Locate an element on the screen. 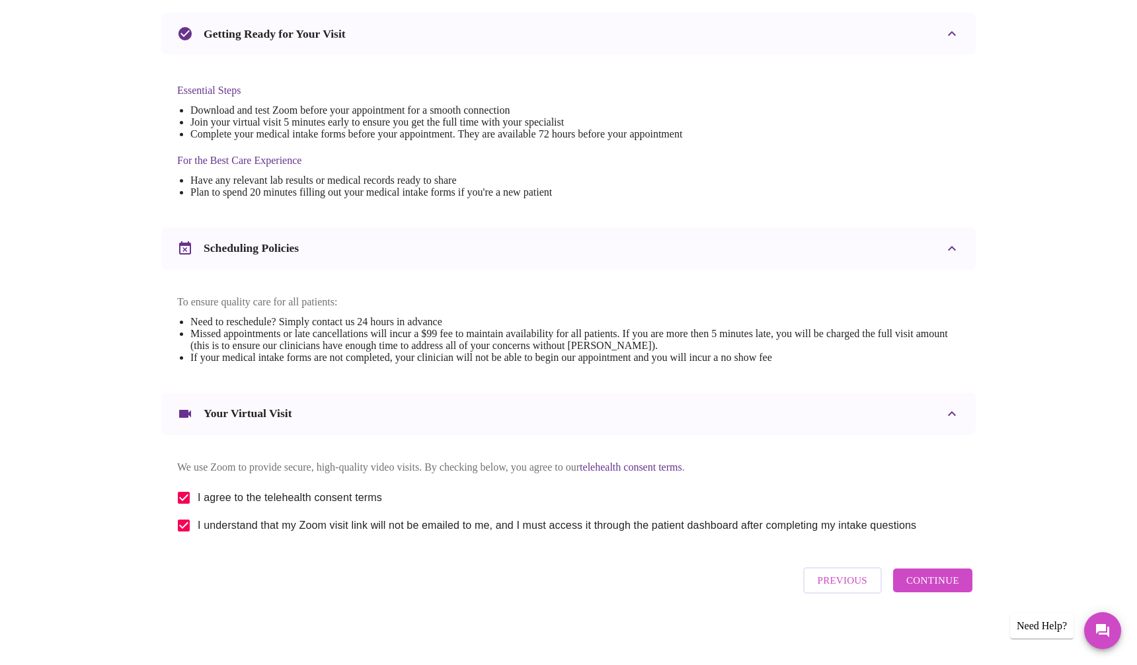  h3: Your Virtual Visit is located at coordinates (248, 413).